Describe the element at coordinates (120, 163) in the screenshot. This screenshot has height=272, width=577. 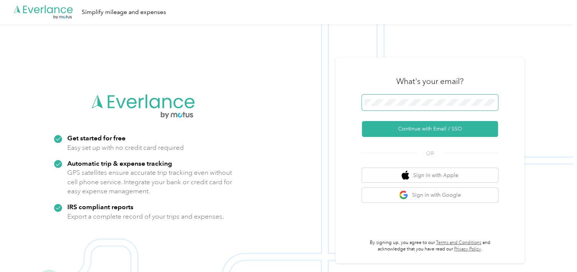
I see `strong: Automatic trip & expense tracking` at that location.